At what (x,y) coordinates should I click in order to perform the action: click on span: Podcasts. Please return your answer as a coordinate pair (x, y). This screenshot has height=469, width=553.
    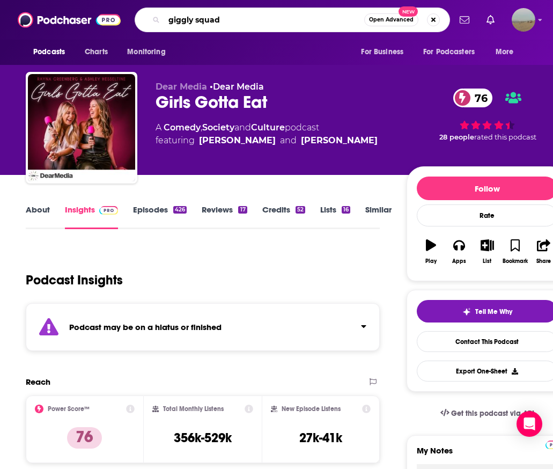
    Looking at the image, I should click on (49, 52).